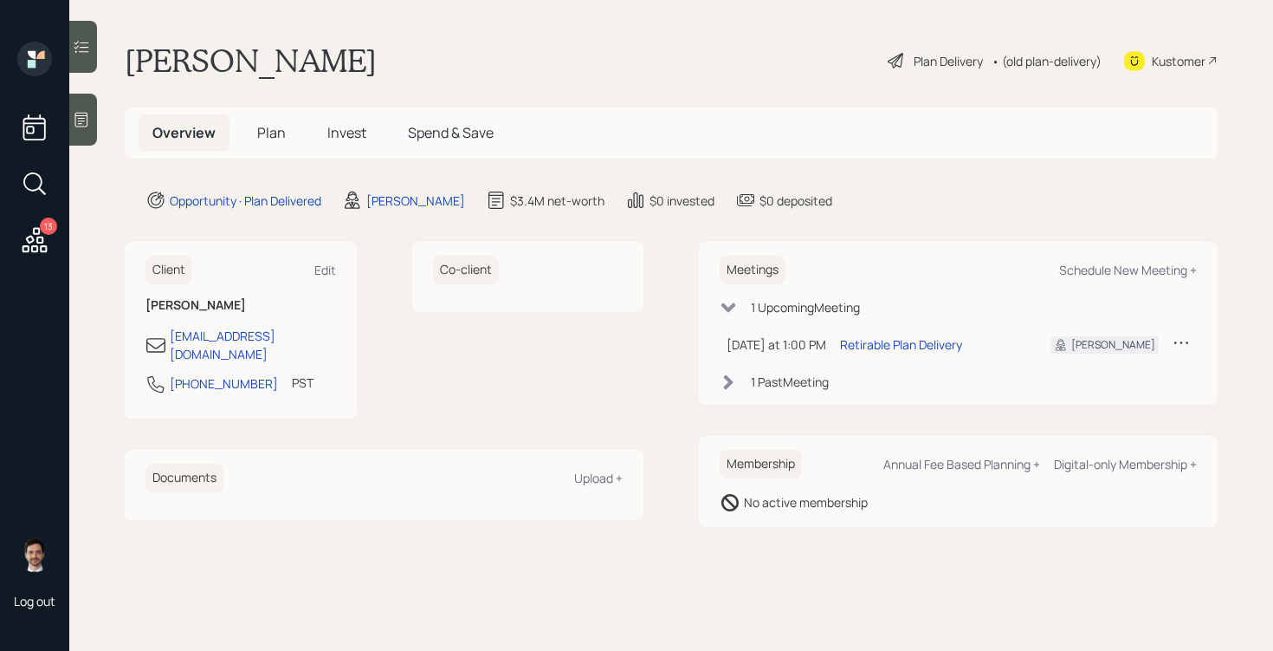  I want to click on h6: Client, so click(169, 269).